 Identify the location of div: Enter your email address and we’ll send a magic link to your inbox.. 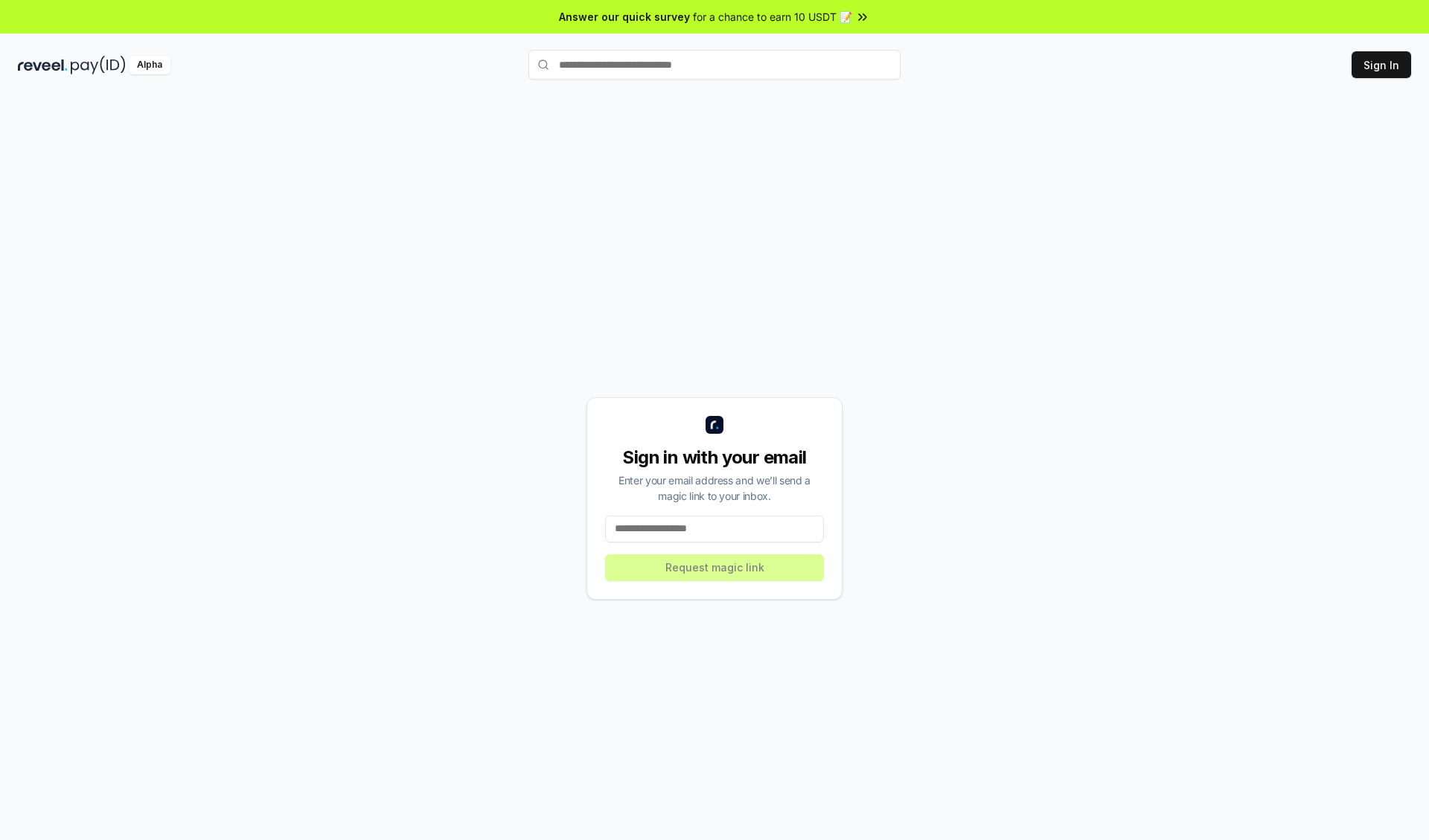
(715, 488).